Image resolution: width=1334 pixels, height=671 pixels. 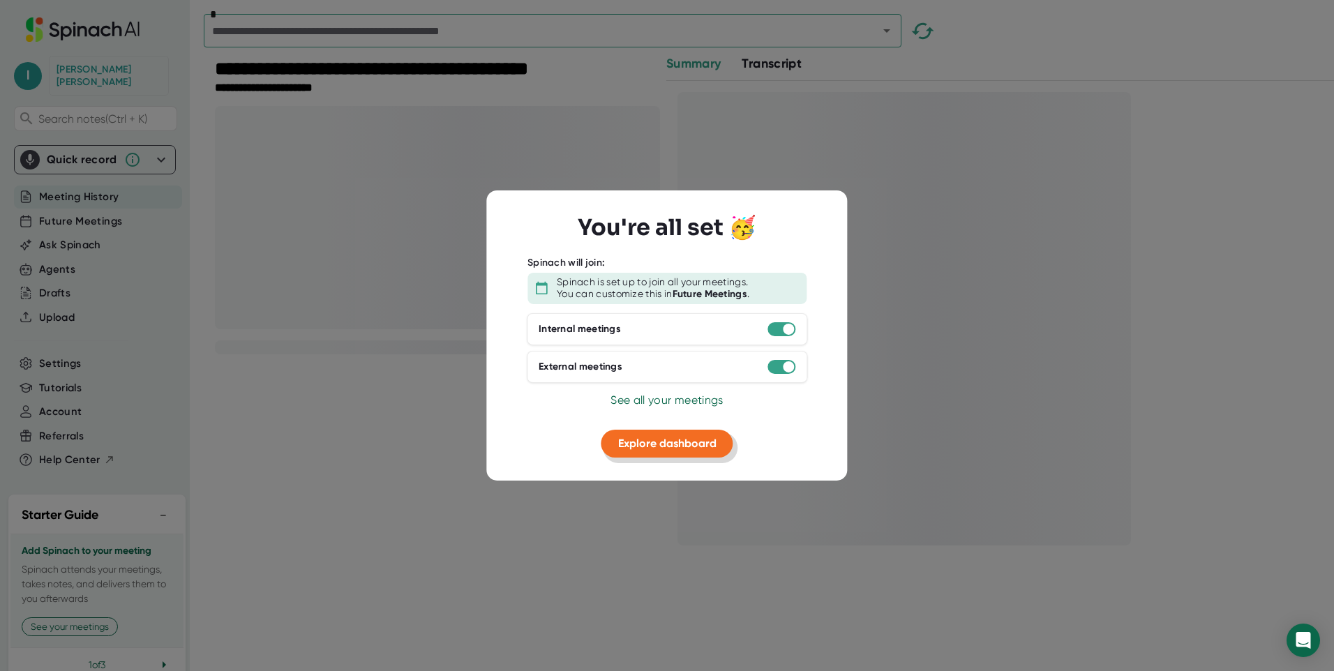 What do you see at coordinates (667, 442) in the screenshot?
I see `span: Explore dashboard` at bounding box center [667, 442].